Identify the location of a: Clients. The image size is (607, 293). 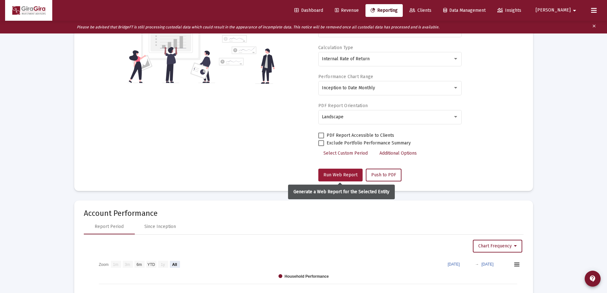
(420, 11).